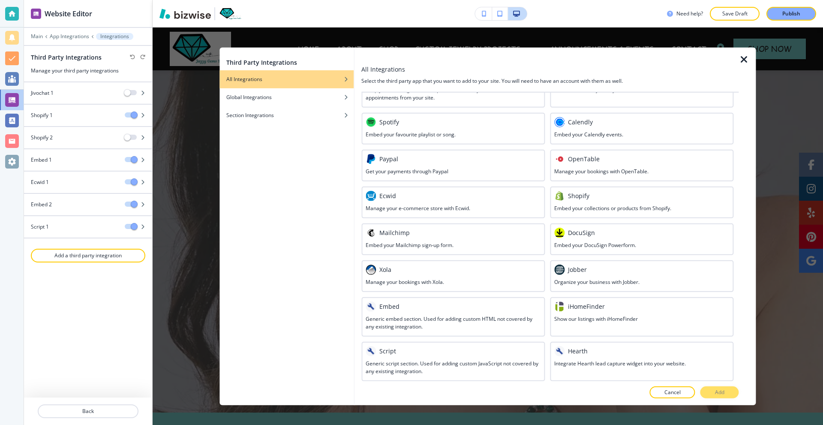 Image resolution: width=823 pixels, height=425 pixels. Describe the element at coordinates (612, 208) in the screenshot. I see `h3: Embed your collections or products from Shopify.` at that location.